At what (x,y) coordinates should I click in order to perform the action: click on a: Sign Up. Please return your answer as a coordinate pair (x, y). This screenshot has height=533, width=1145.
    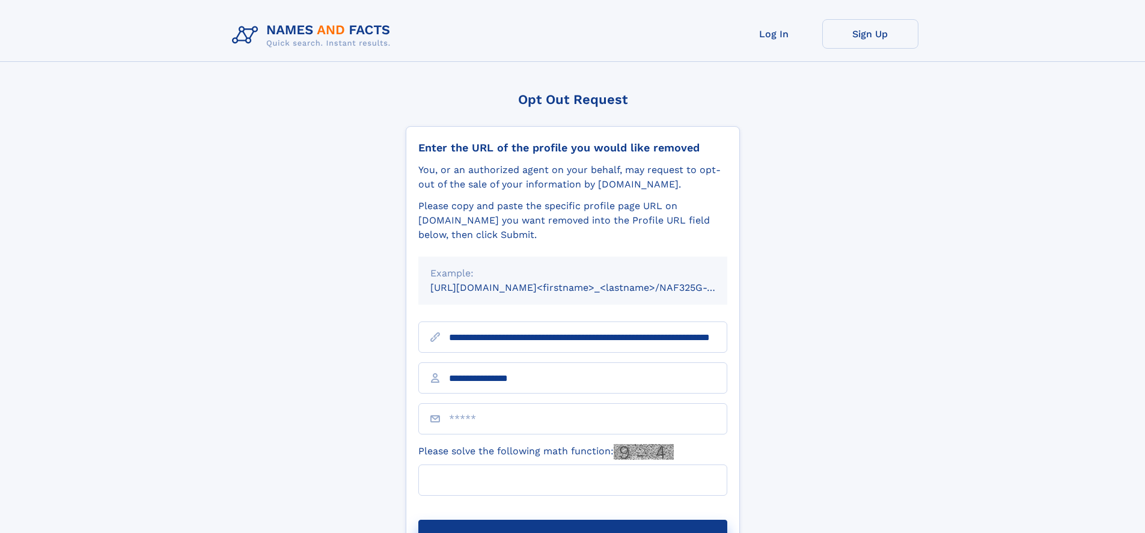
    Looking at the image, I should click on (871, 34).